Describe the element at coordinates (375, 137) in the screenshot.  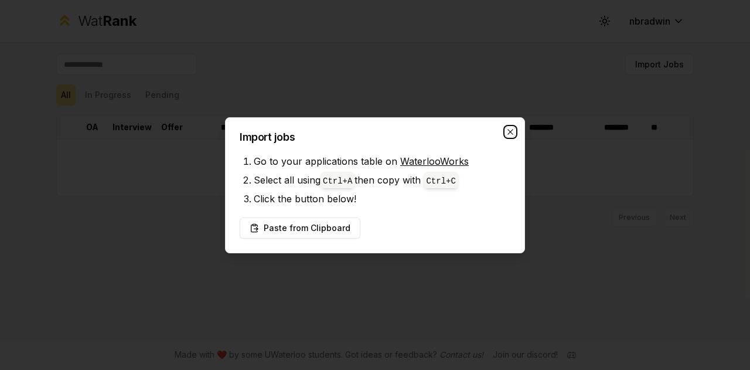
I see `h2: Import jobs` at that location.